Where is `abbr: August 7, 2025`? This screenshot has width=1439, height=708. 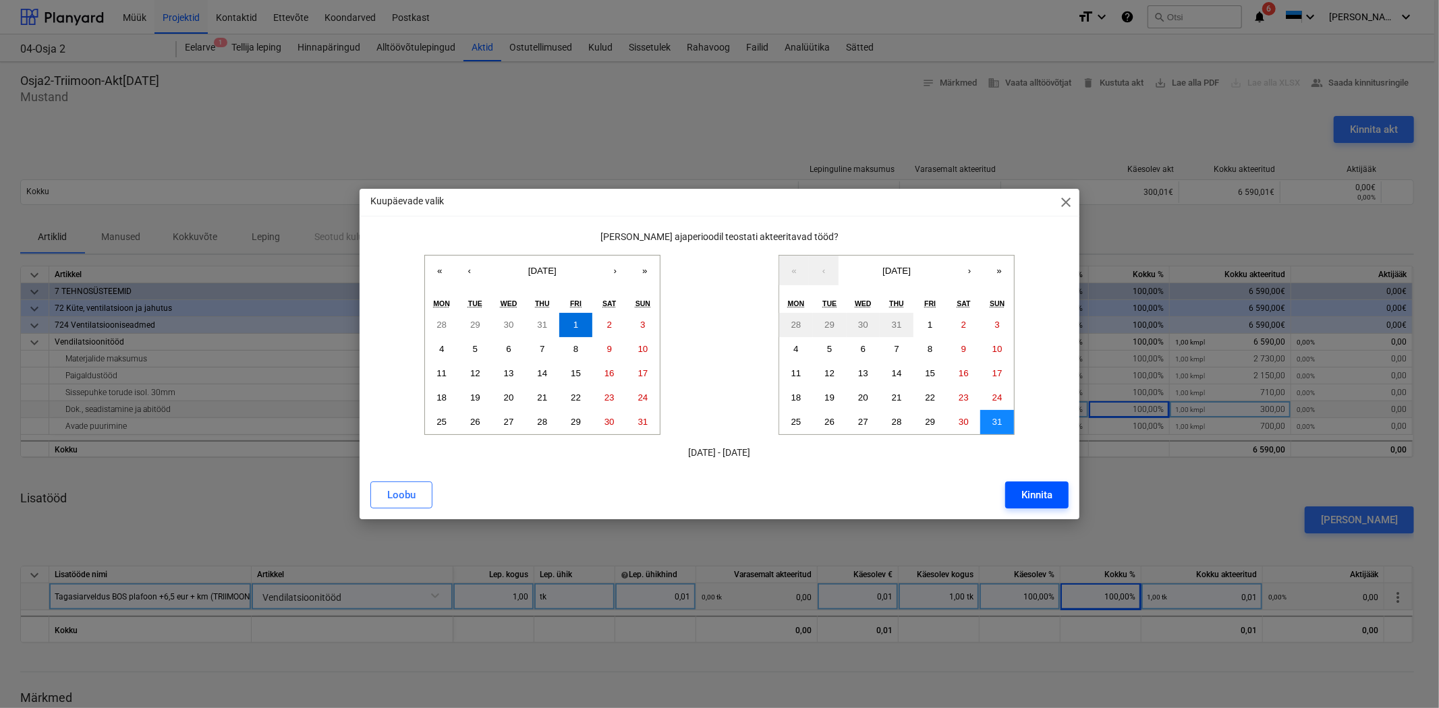 abbr: August 7, 2025 is located at coordinates (896, 349).